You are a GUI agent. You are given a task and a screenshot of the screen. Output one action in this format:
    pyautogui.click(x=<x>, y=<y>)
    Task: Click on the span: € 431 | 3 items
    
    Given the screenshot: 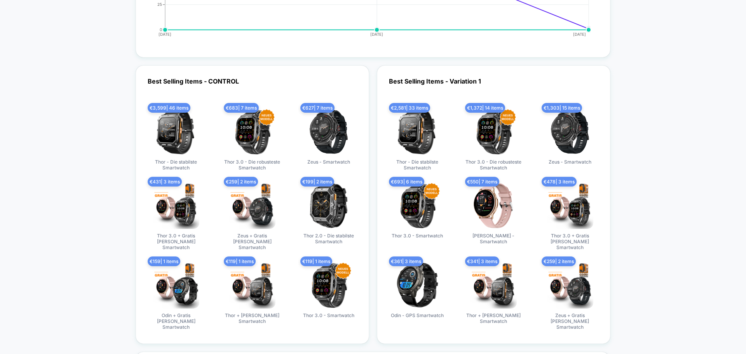 What is the action you would take?
    pyautogui.click(x=165, y=181)
    